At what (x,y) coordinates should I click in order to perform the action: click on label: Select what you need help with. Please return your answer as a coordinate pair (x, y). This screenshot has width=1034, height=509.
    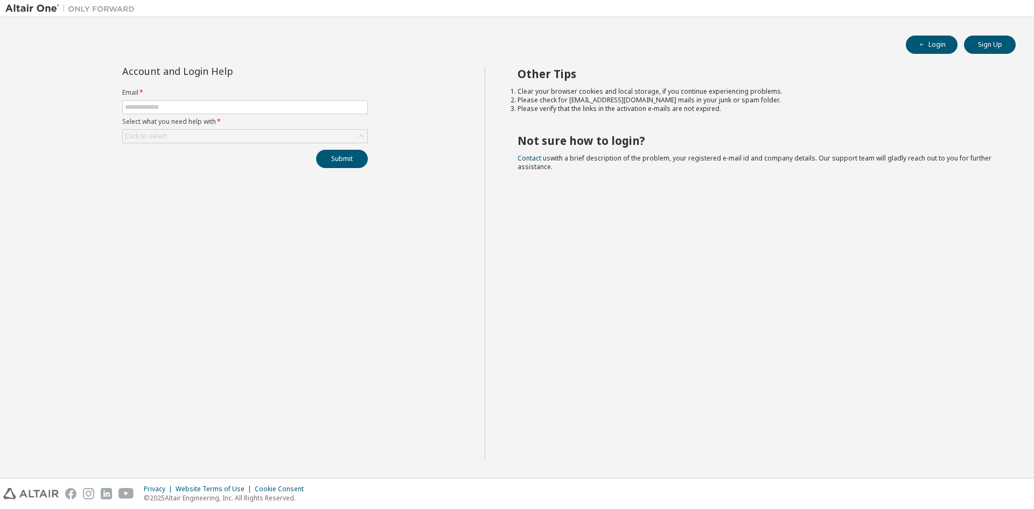
    Looking at the image, I should click on (245, 122).